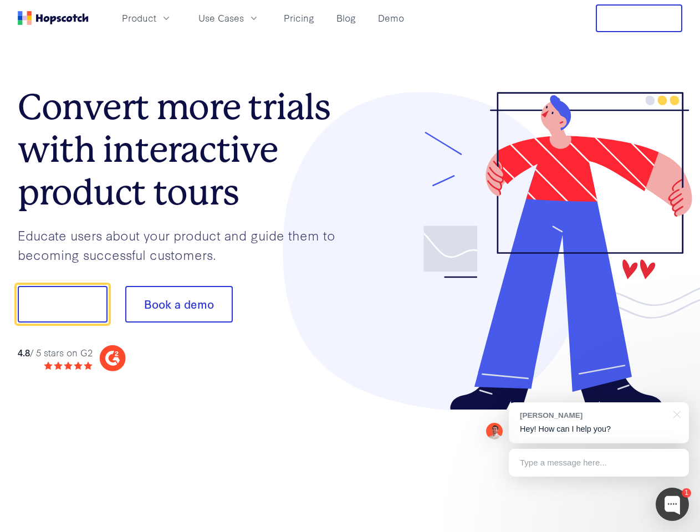  Describe the element at coordinates (390, 18) in the screenshot. I see `a: Demo` at that location.